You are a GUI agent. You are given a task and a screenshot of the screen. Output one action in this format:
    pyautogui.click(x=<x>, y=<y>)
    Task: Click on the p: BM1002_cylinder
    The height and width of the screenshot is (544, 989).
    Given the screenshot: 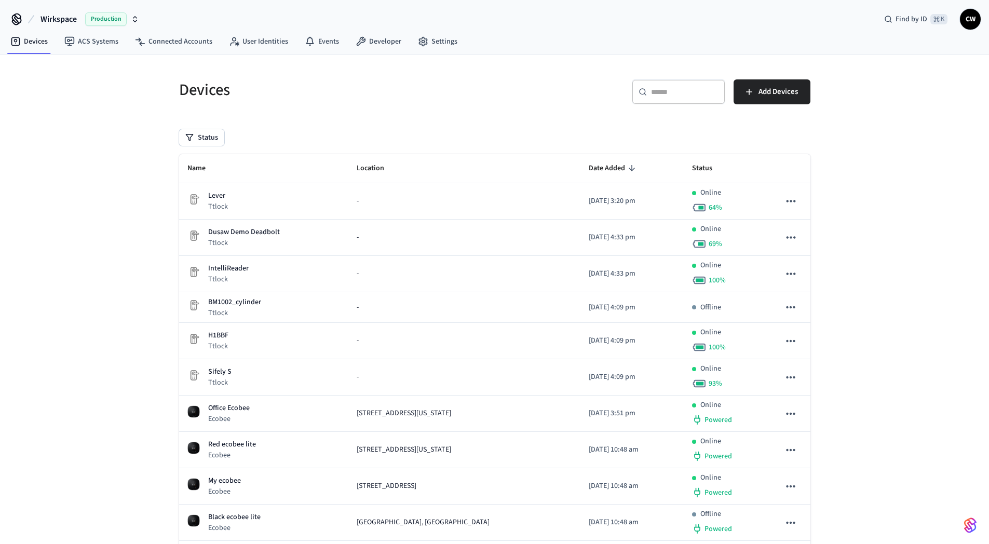 What is the action you would take?
    pyautogui.click(x=235, y=302)
    